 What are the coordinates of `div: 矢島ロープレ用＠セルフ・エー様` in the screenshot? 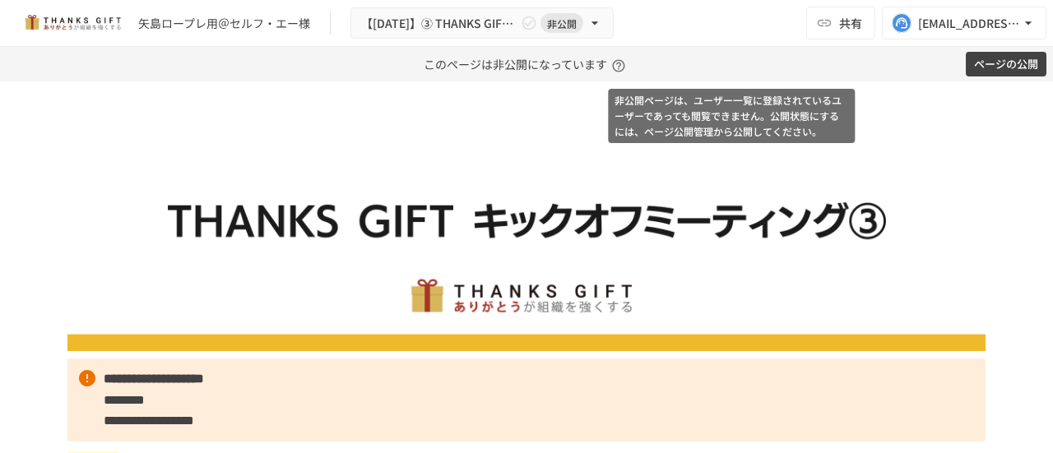 It's located at (224, 23).